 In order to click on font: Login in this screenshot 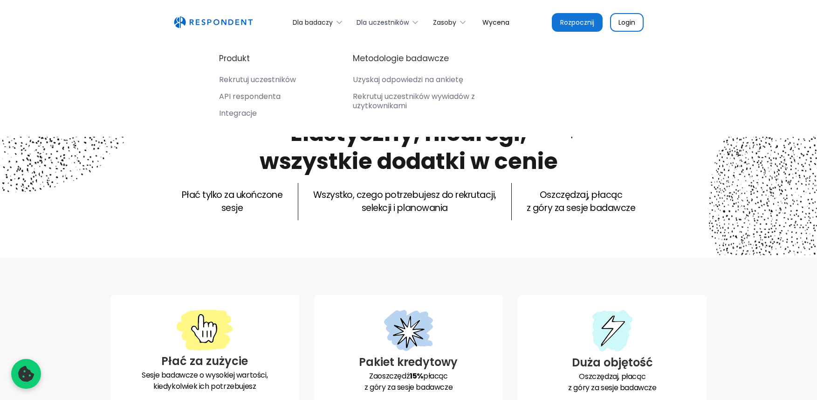, I will do `click(627, 22)`.